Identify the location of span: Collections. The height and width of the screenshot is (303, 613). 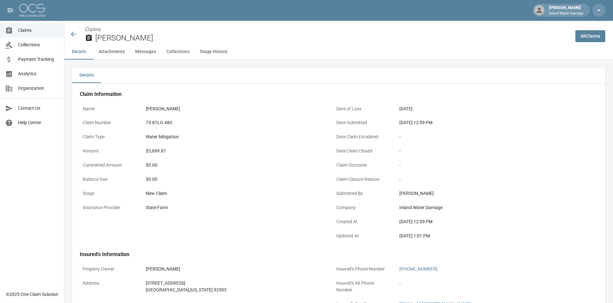
(38, 45).